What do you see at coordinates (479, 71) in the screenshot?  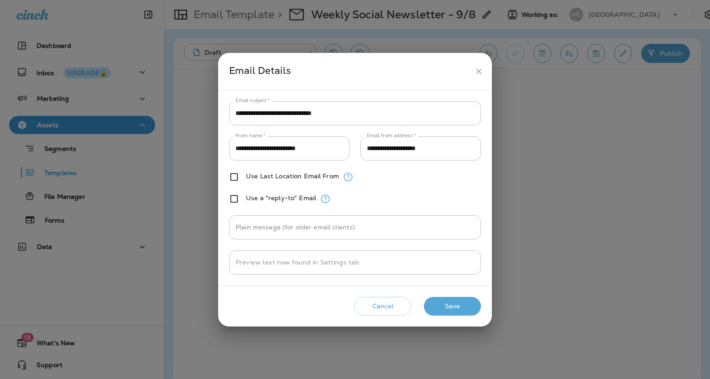 I see `button: close` at bounding box center [479, 71].